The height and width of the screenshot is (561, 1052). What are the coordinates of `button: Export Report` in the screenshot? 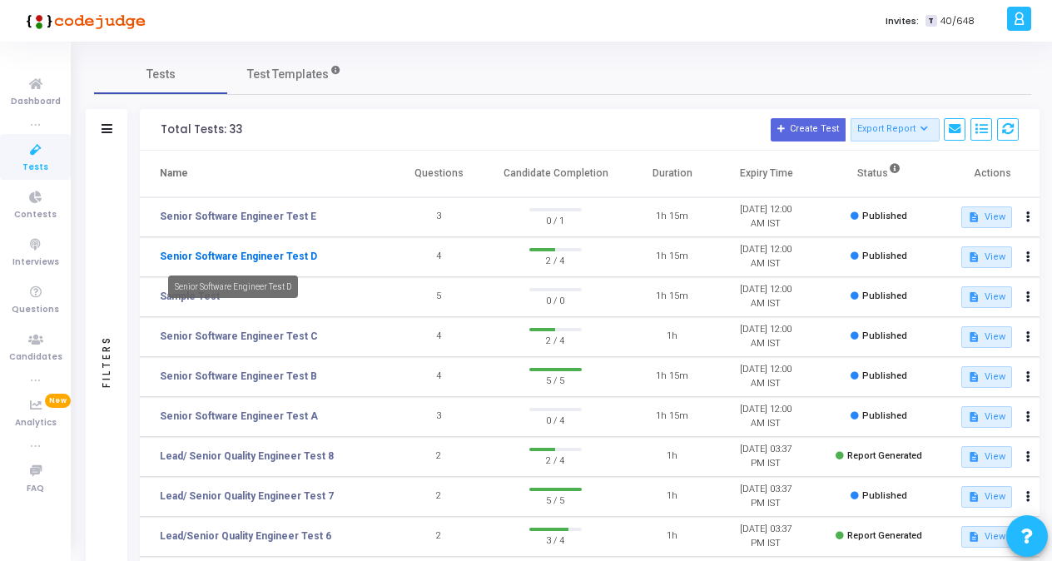 It's located at (895, 130).